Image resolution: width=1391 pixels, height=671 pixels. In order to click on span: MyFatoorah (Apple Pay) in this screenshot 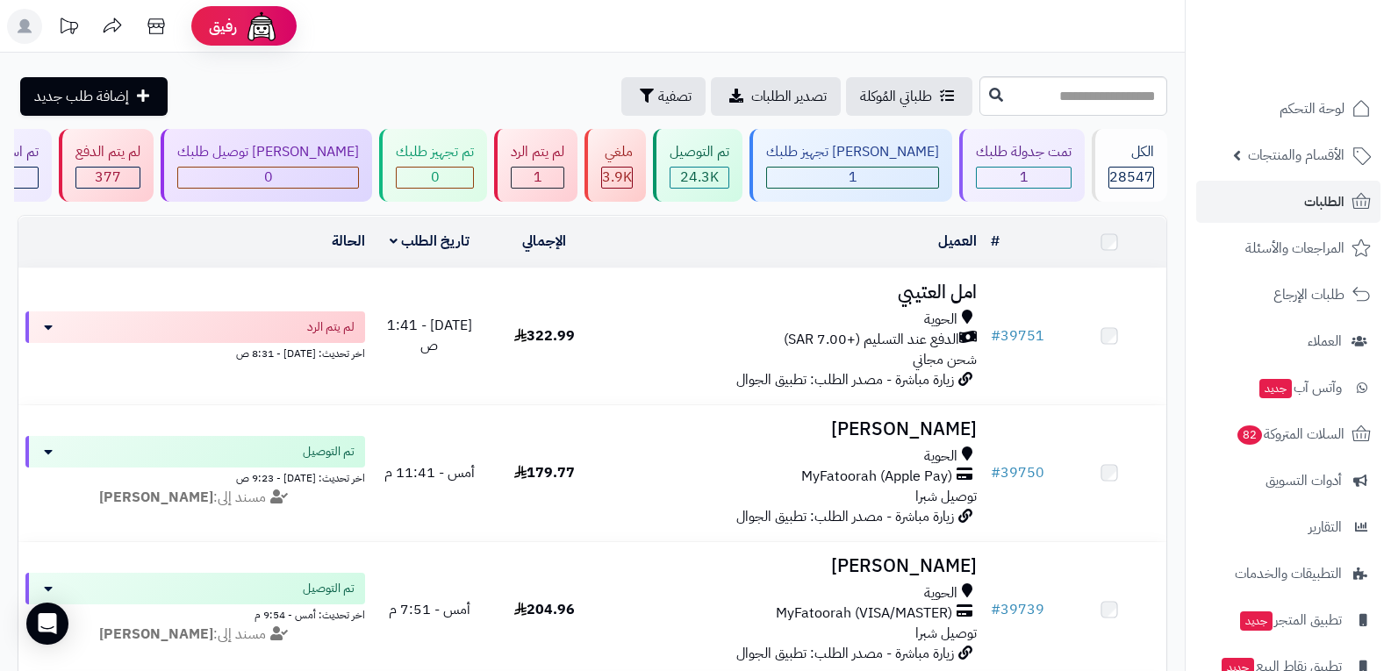, I will do `click(876, 476)`.